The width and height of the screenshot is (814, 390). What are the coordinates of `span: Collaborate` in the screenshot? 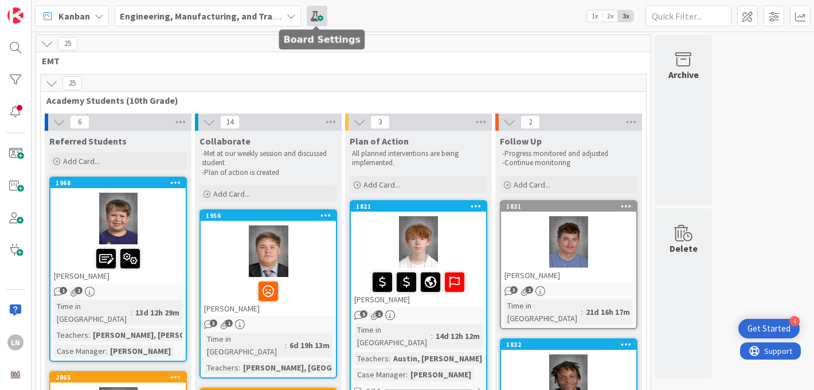 It's located at (225, 141).